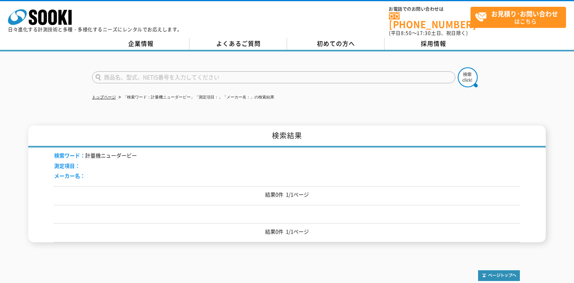 The height and width of the screenshot is (283, 574). Describe the element at coordinates (95, 29) in the screenshot. I see `p: 日々進化する計測技術と多種・多様化するニーズにレンタルでお応えします。` at that location.